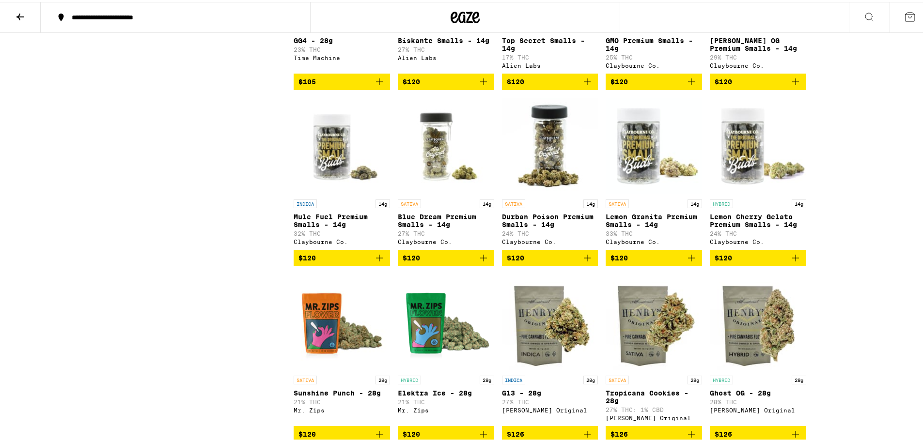 The width and height of the screenshot is (923, 441). What do you see at coordinates (550, 348) in the screenshot?
I see `a: Open page for G13 - 28g from Henry's Original` at bounding box center [550, 348].